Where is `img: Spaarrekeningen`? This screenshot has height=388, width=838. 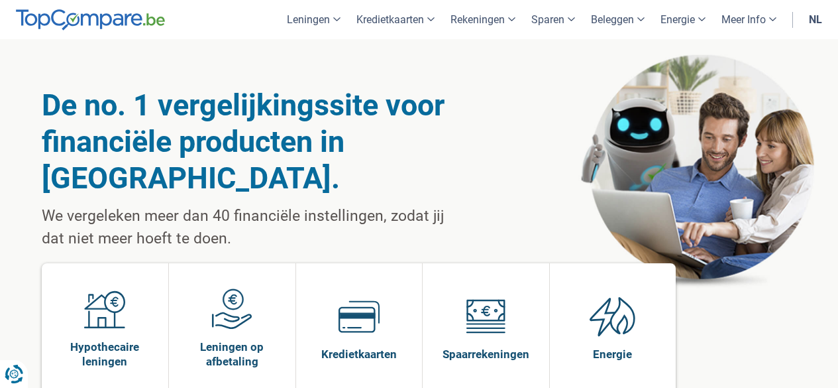 img: Spaarrekeningen is located at coordinates (486, 316).